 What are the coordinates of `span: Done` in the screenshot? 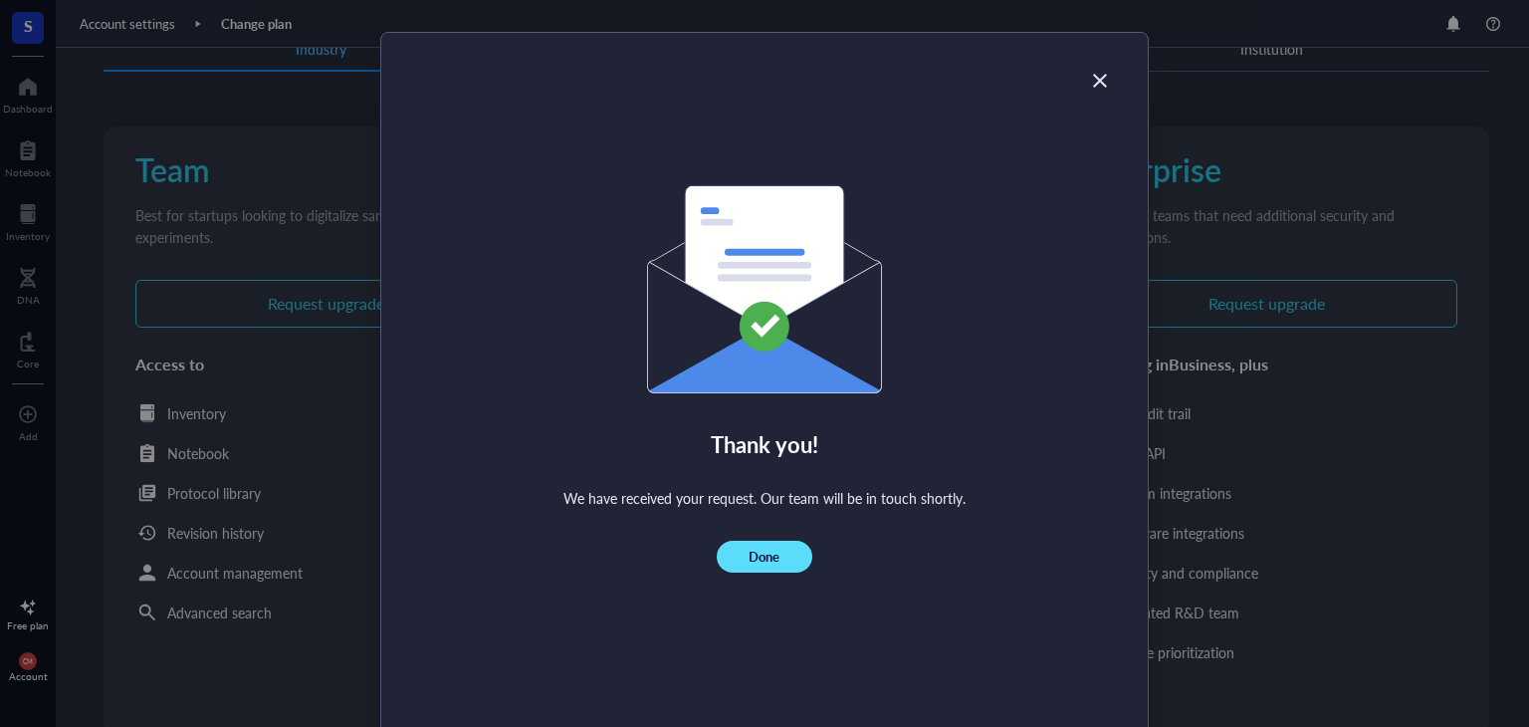 It's located at (763, 556).